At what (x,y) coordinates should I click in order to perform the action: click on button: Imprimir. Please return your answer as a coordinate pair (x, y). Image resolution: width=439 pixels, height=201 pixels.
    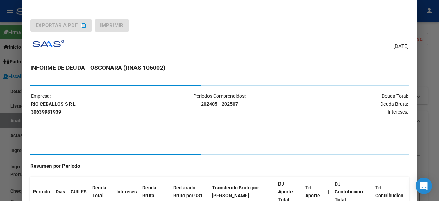
    Looking at the image, I should click on (112, 25).